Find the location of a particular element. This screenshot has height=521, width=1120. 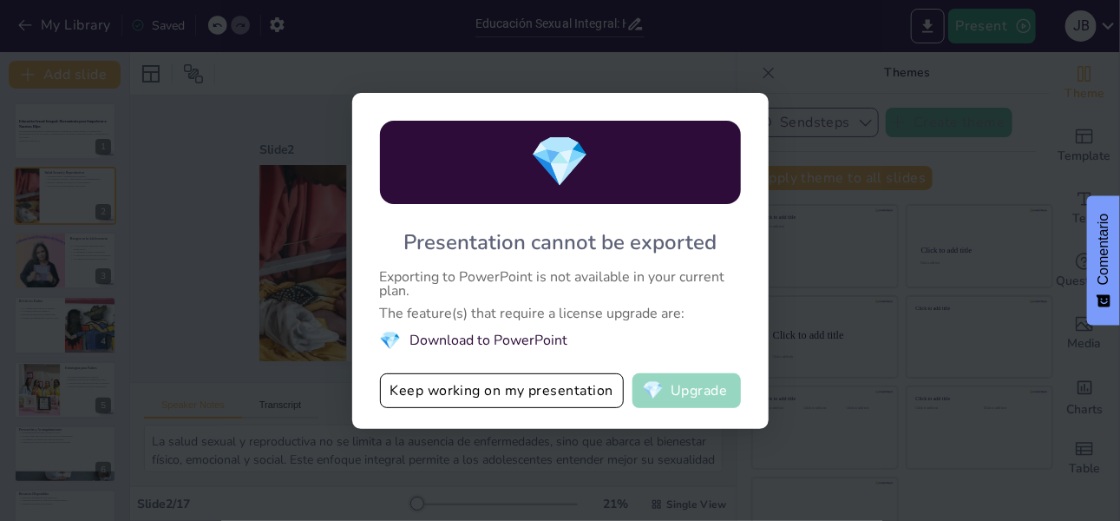

div: Presentation cannot be exported is located at coordinates (560, 242).